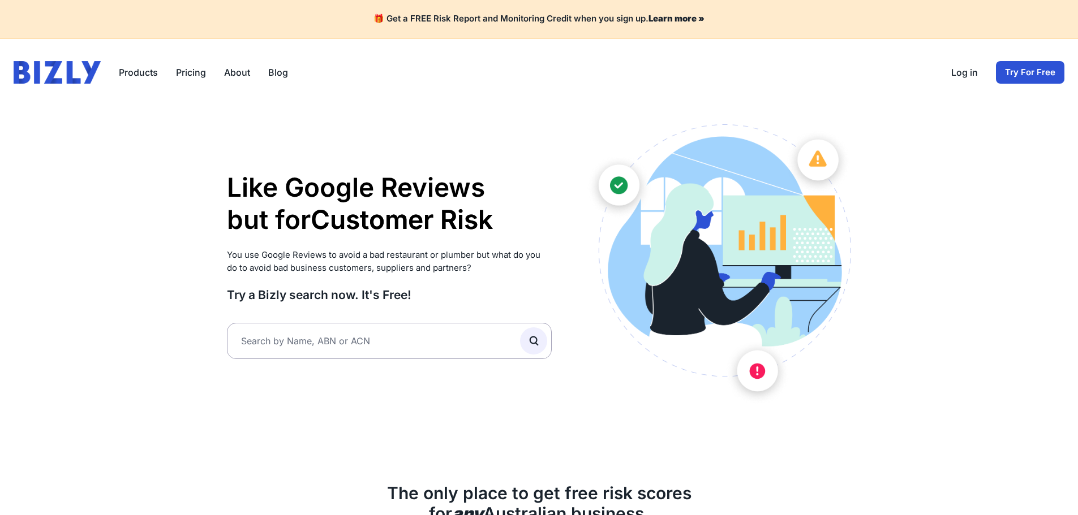 Image resolution: width=1078 pixels, height=515 pixels. What do you see at coordinates (389, 204) in the screenshot?
I see `h1: Like Google Reviews but for` at bounding box center [389, 204].